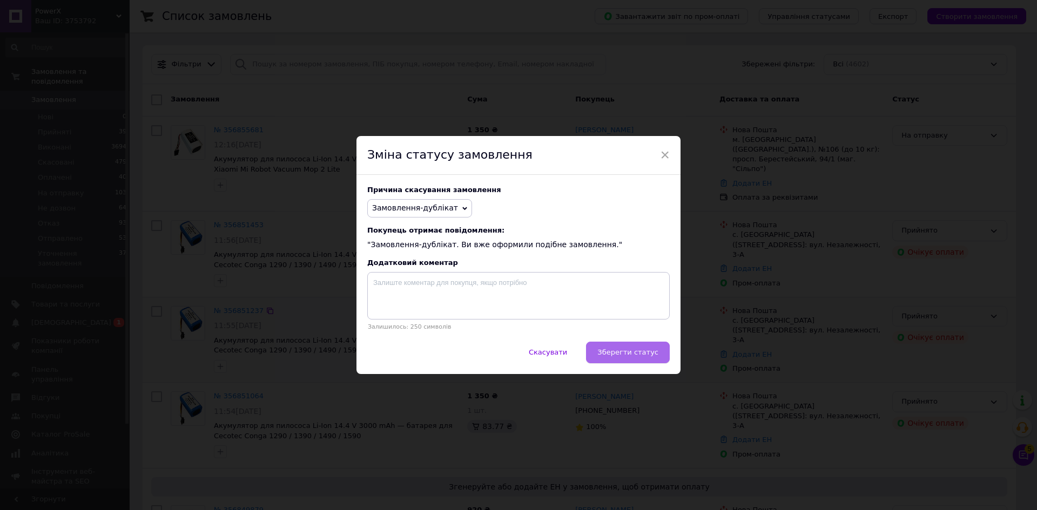 The height and width of the screenshot is (510, 1037). I want to click on p: Залишилось: 250 символів, so click(518, 327).